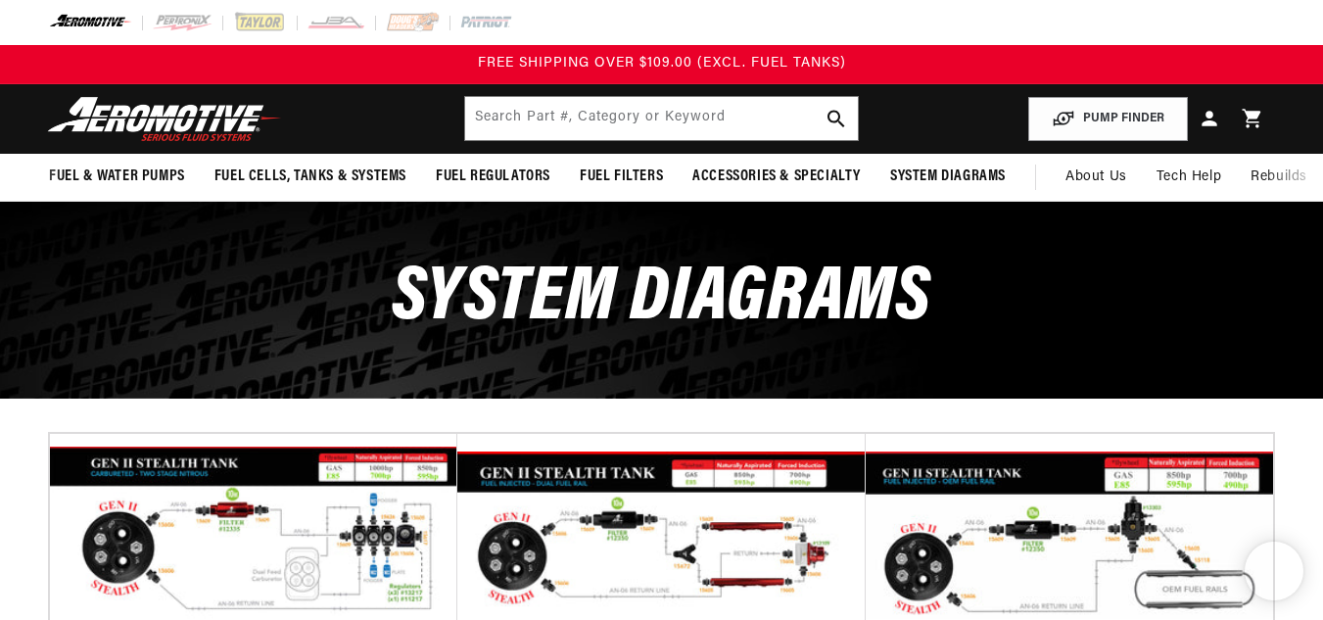 The image size is (1323, 620). What do you see at coordinates (1096, 176) in the screenshot?
I see `span: About Us` at bounding box center [1096, 176].